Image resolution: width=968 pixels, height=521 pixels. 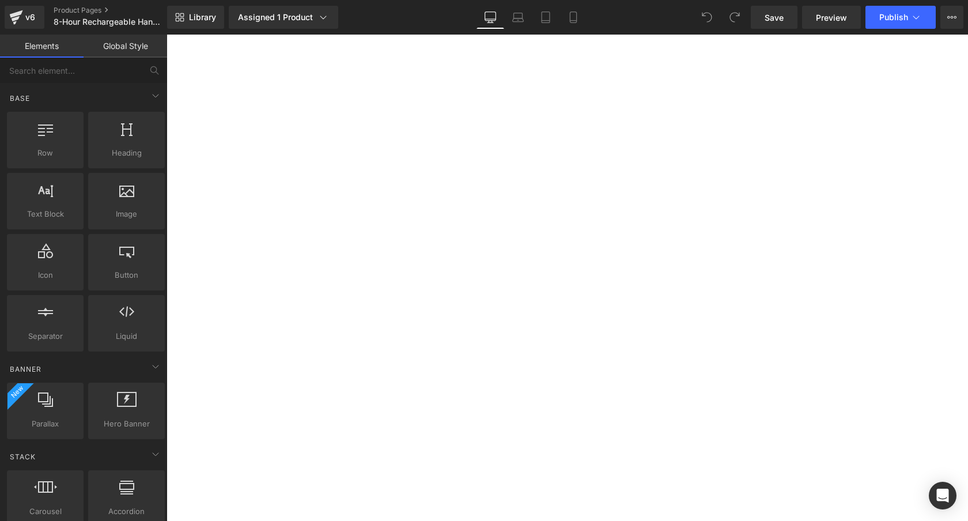 I want to click on span: Banner, so click(x=25, y=369).